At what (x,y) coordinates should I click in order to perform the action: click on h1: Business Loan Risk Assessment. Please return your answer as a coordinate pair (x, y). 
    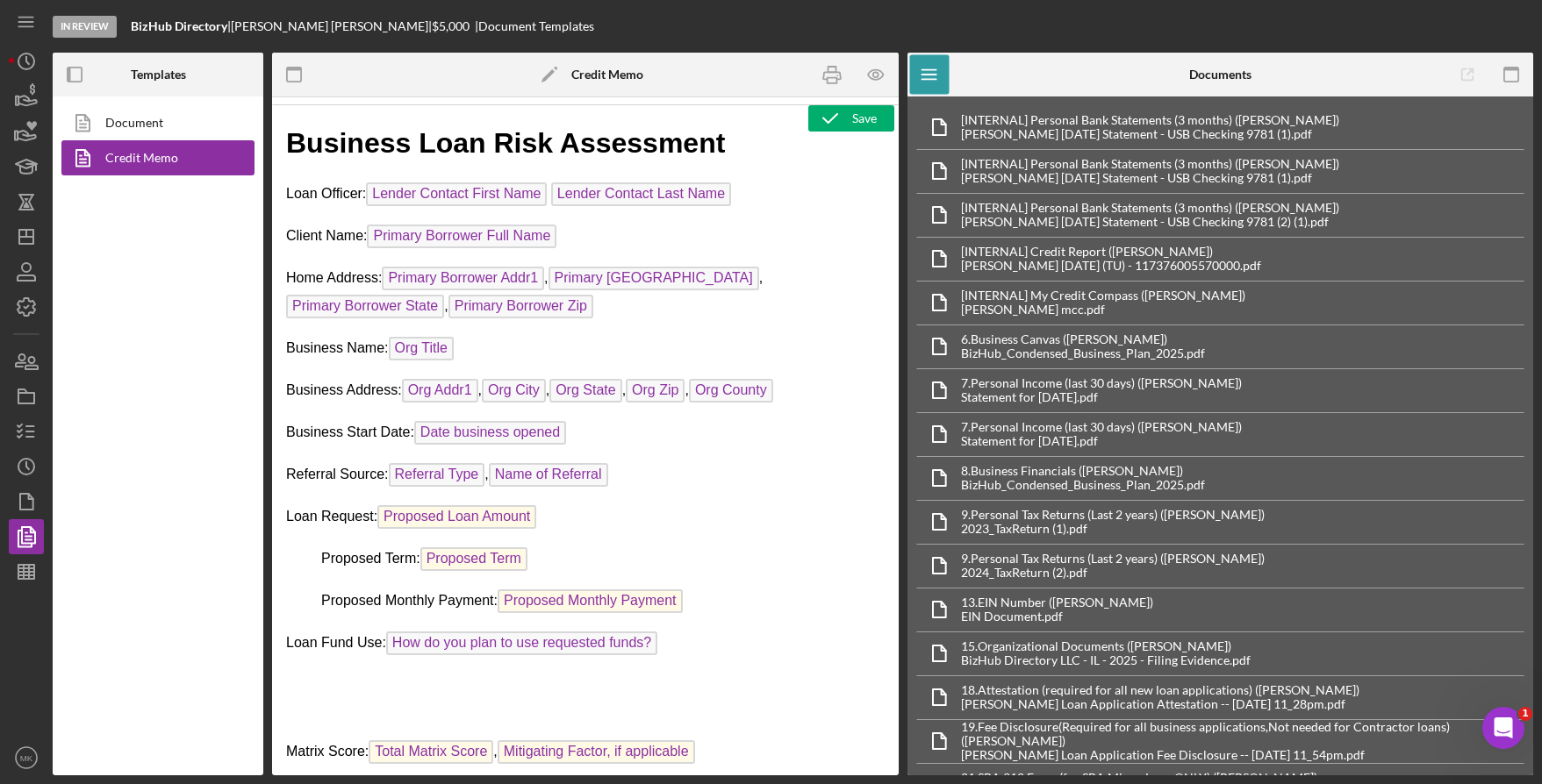
    Looking at the image, I should click on (314, 38).